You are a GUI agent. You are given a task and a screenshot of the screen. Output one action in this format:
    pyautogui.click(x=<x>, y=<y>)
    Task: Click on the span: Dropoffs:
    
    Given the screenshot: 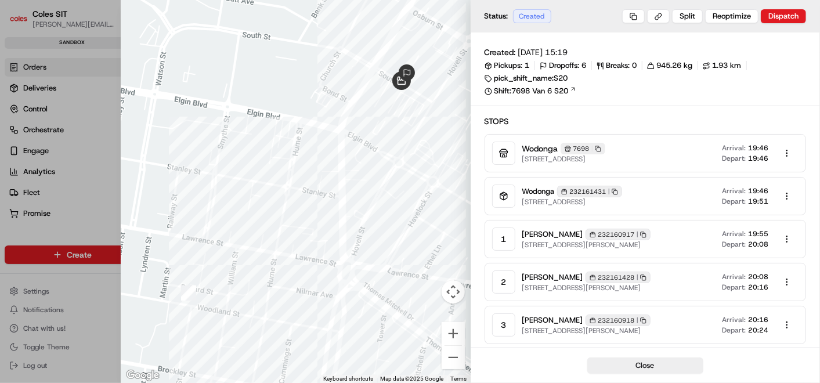 What is the action you would take?
    pyautogui.click(x=564, y=66)
    